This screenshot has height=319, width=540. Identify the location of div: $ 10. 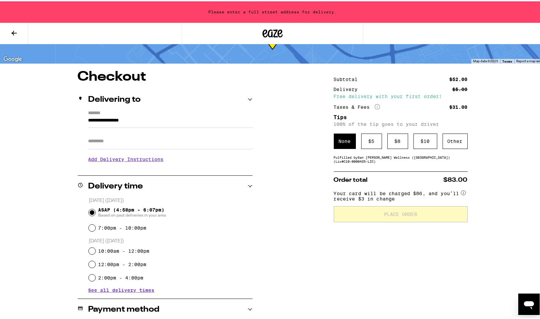
(425, 140).